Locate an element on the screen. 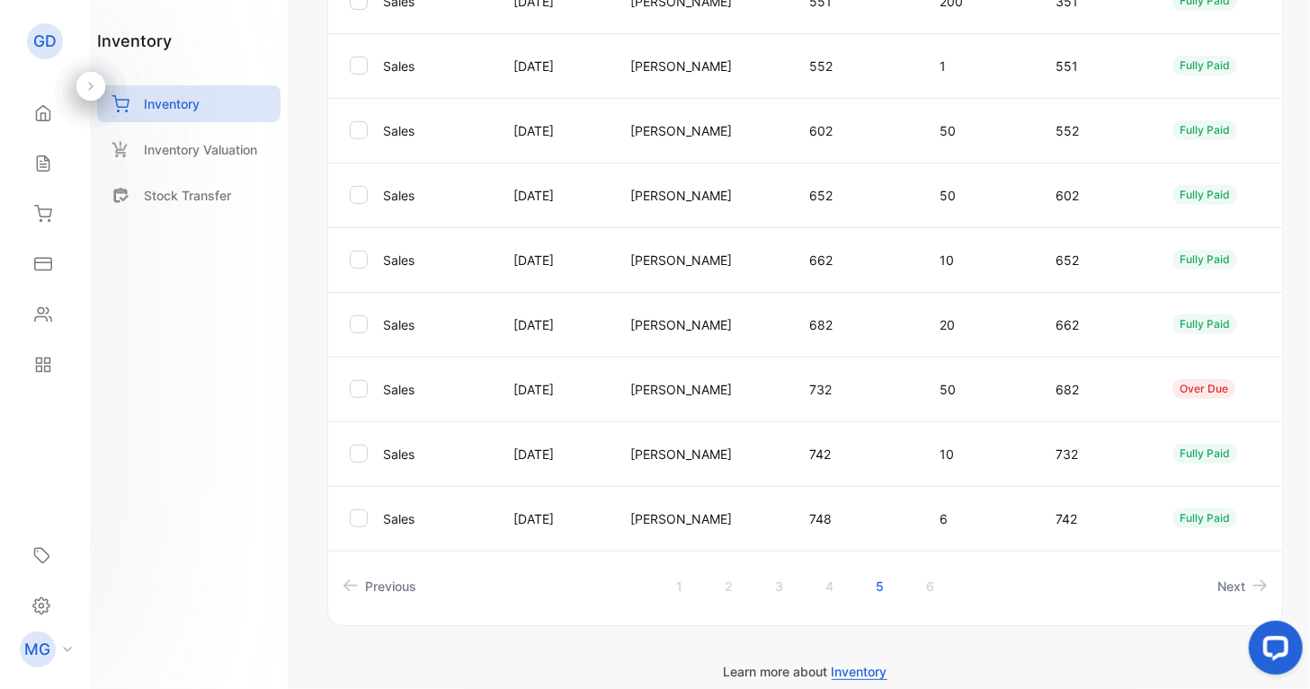 The height and width of the screenshot is (689, 1310). a: Page 6 is located at coordinates (929, 586).